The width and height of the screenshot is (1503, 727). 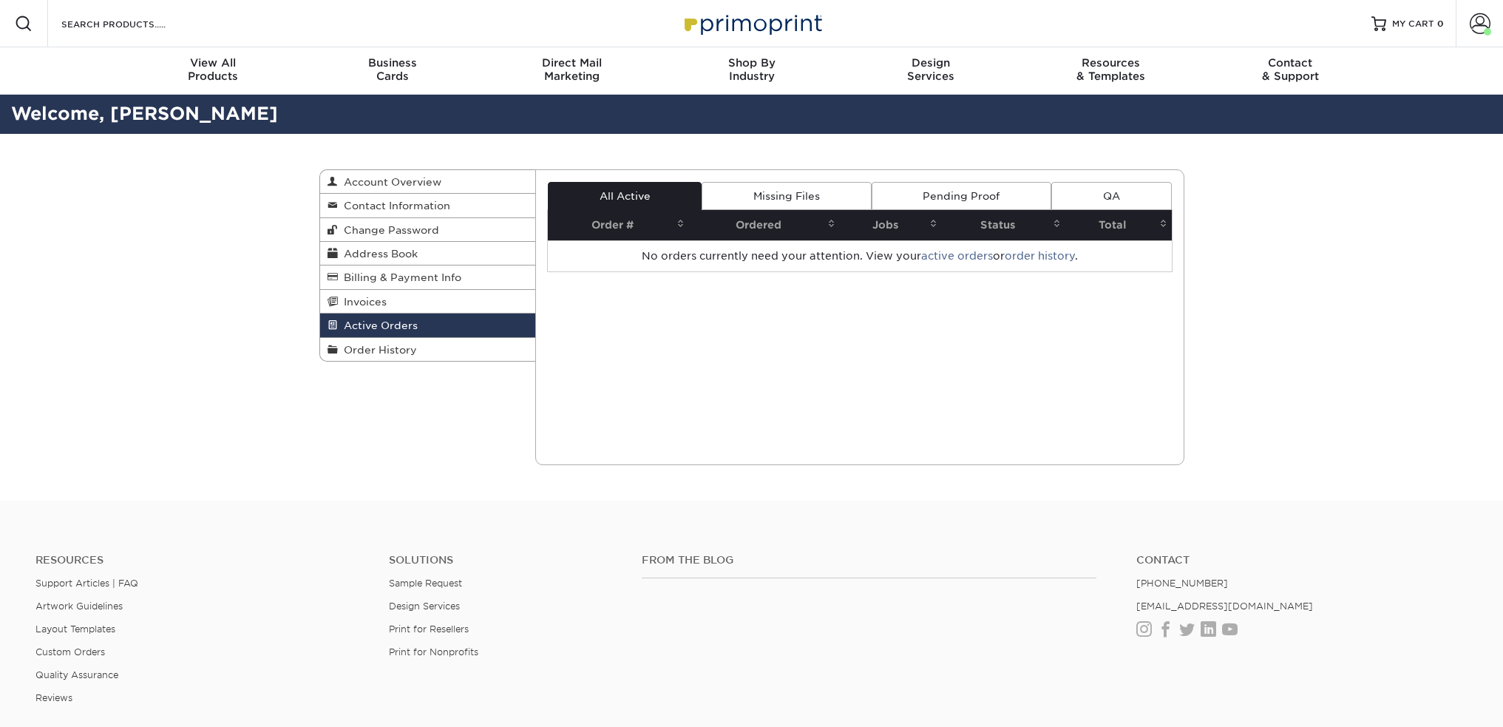 I want to click on a: Pending Proof, so click(x=961, y=196).